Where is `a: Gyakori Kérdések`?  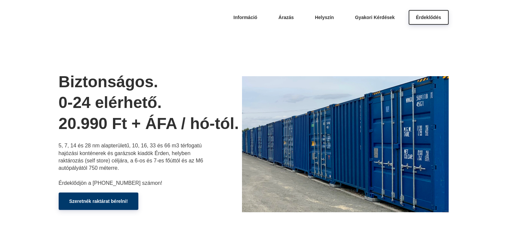
a: Gyakori Kérdések is located at coordinates (375, 17).